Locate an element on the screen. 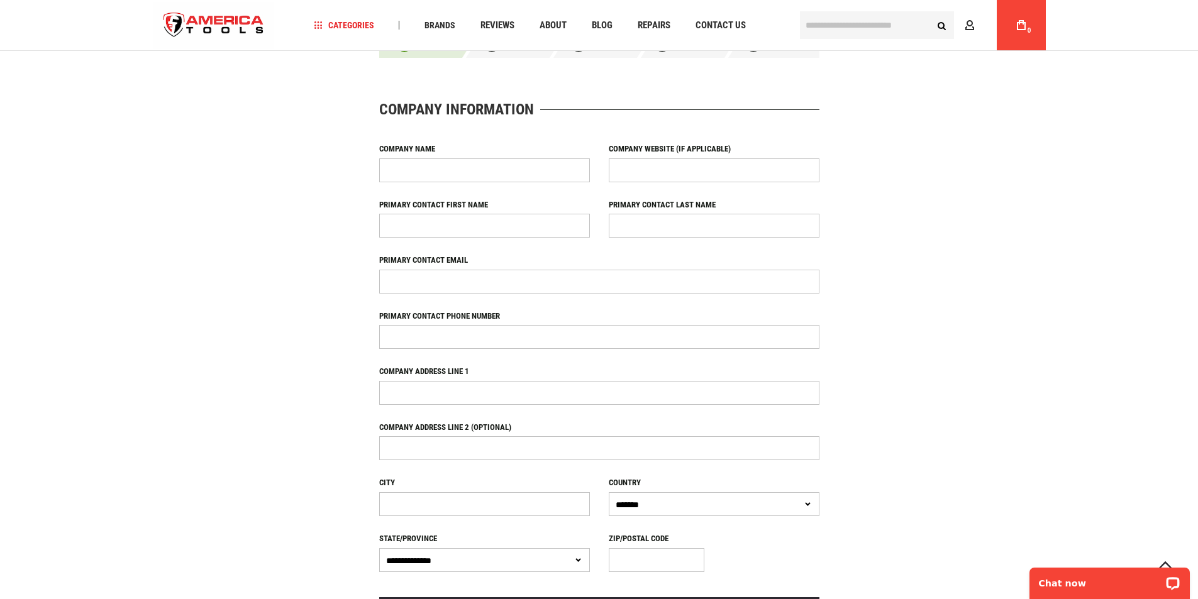 The width and height of the screenshot is (1198, 599). span: Primary Contact Phone Number is located at coordinates (440, 316).